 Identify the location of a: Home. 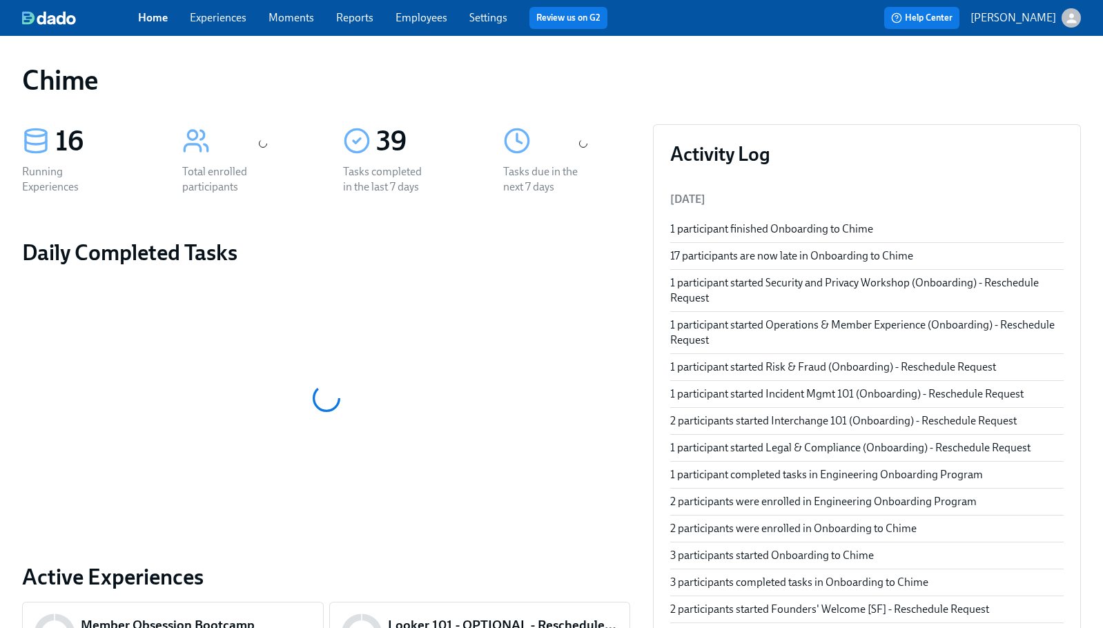
(153, 17).